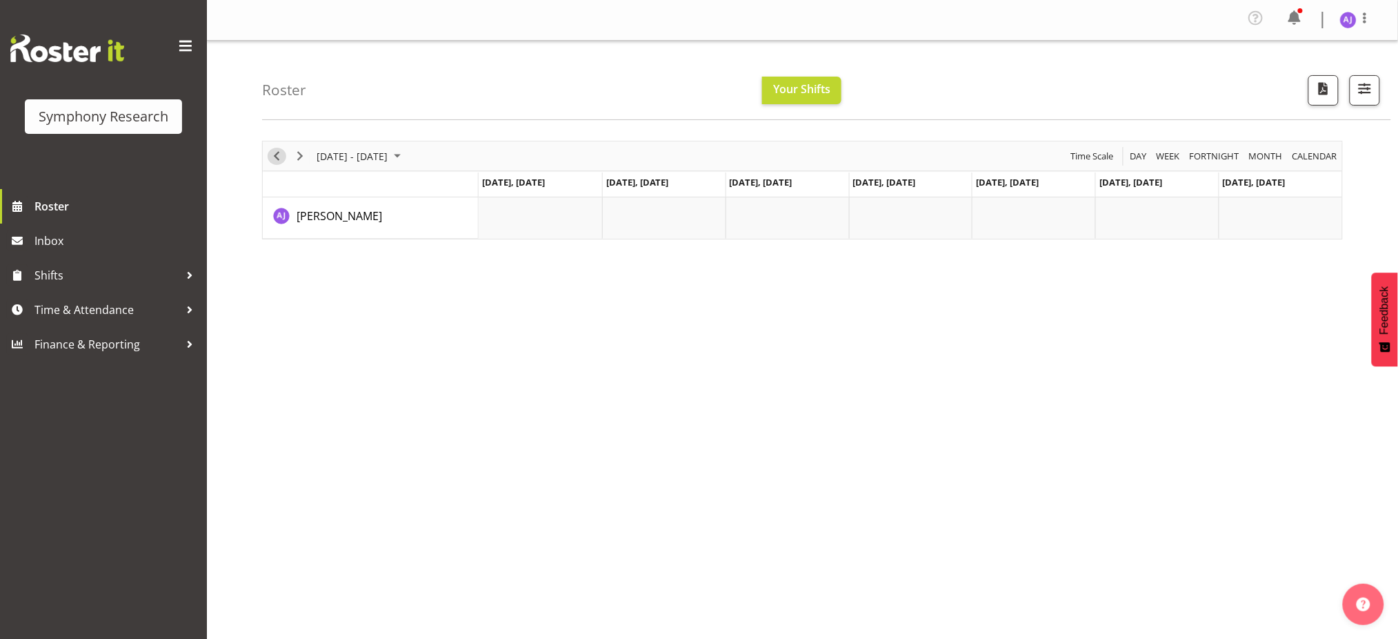 Image resolution: width=1398 pixels, height=639 pixels. What do you see at coordinates (277, 156) in the screenshot?
I see `div: Previous` at bounding box center [277, 156].